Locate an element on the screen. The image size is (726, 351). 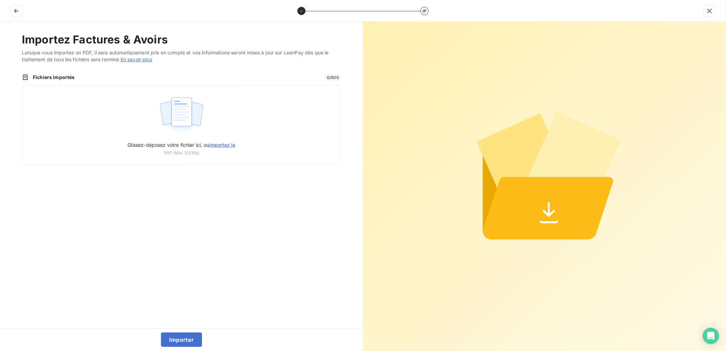
div: Open Intercom Messenger is located at coordinates (711, 336).